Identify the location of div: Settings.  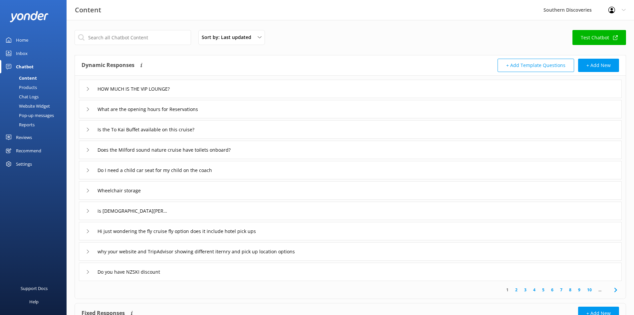
(24, 164).